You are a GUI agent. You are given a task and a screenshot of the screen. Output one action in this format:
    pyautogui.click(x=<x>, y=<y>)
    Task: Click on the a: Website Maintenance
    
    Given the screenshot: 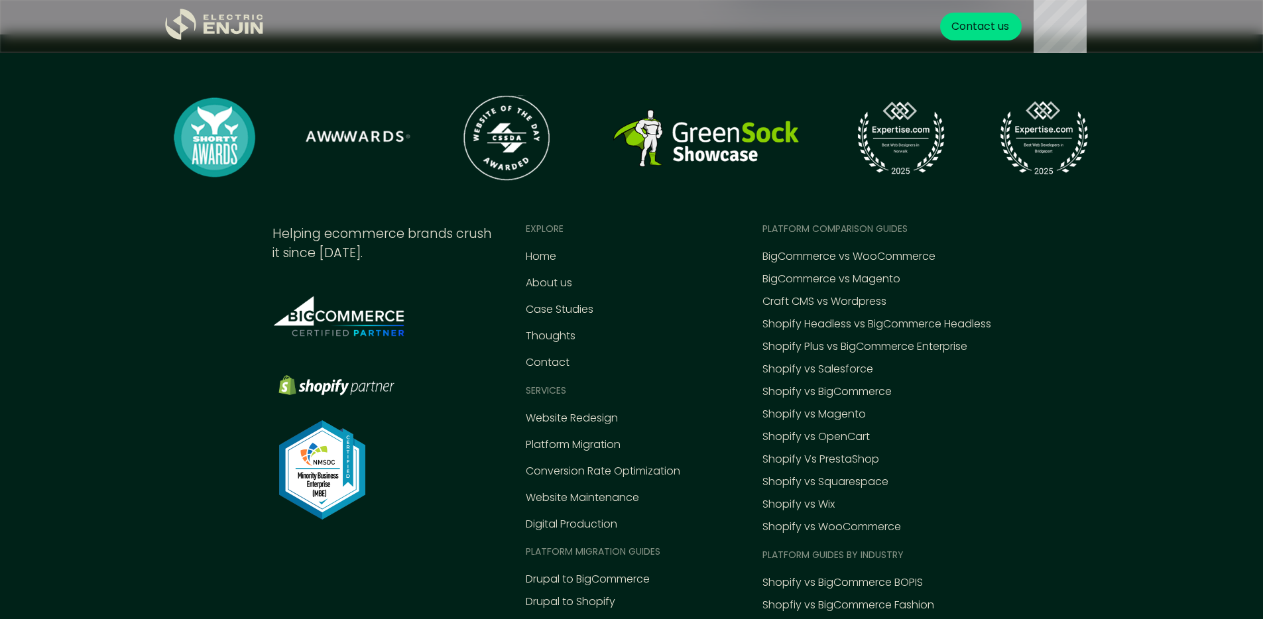 What is the action you would take?
    pyautogui.click(x=582, y=498)
    